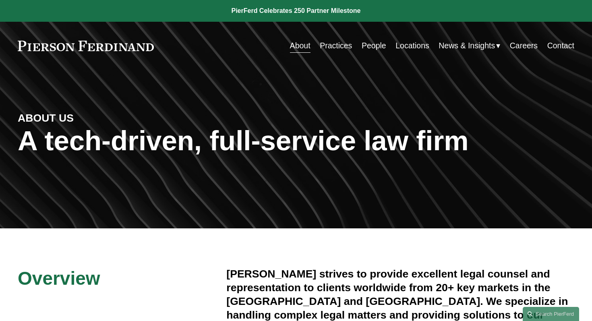 Image resolution: width=592 pixels, height=321 pixels. I want to click on h1: A tech-driven, full-service law firm, so click(296, 141).